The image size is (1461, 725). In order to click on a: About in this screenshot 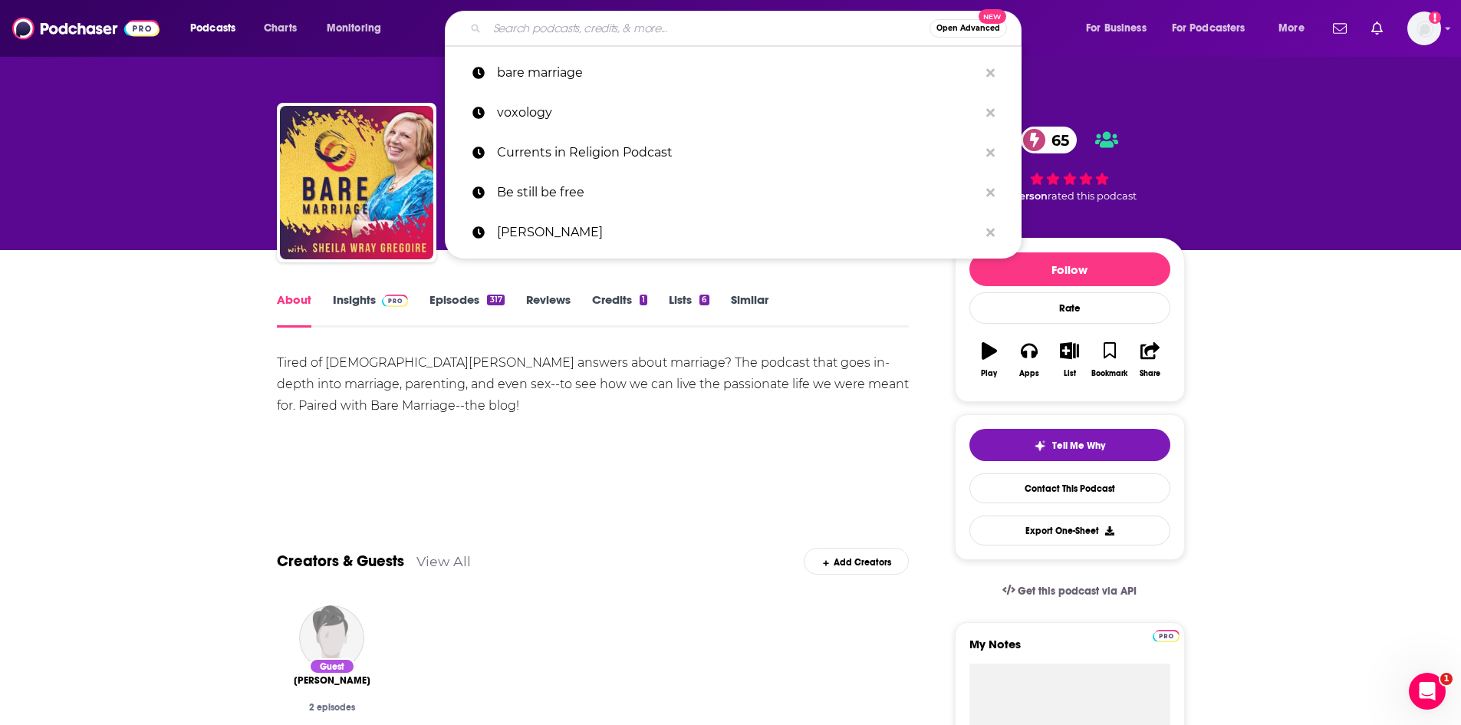, I will do `click(294, 310)`.